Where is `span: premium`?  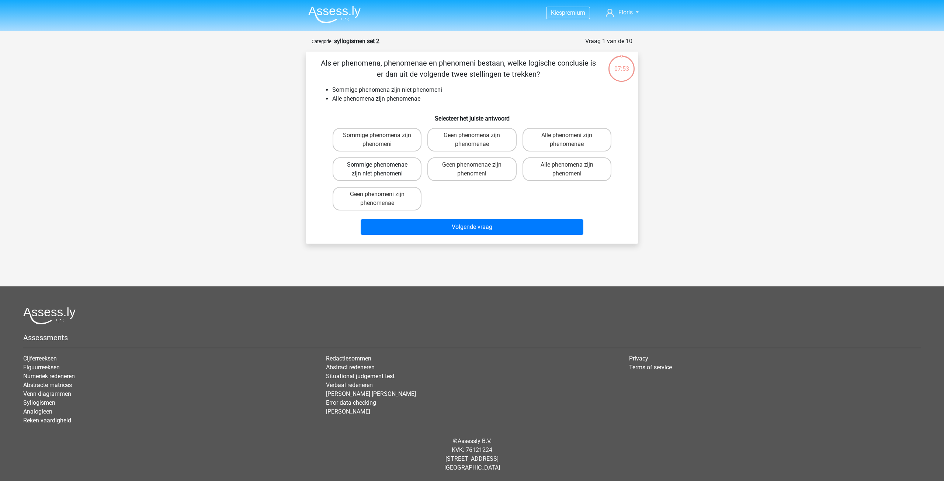 span: premium is located at coordinates (573, 13).